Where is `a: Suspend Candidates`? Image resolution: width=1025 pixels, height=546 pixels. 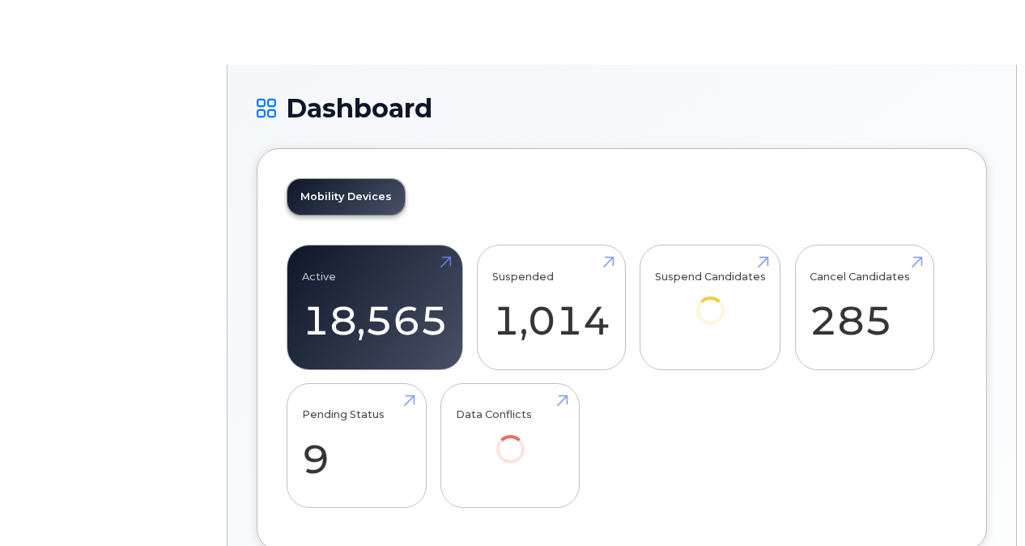 a: Suspend Candidates is located at coordinates (710, 300).